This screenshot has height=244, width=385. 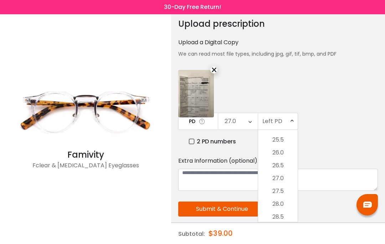 I want to click on li: 28.0, so click(x=278, y=204).